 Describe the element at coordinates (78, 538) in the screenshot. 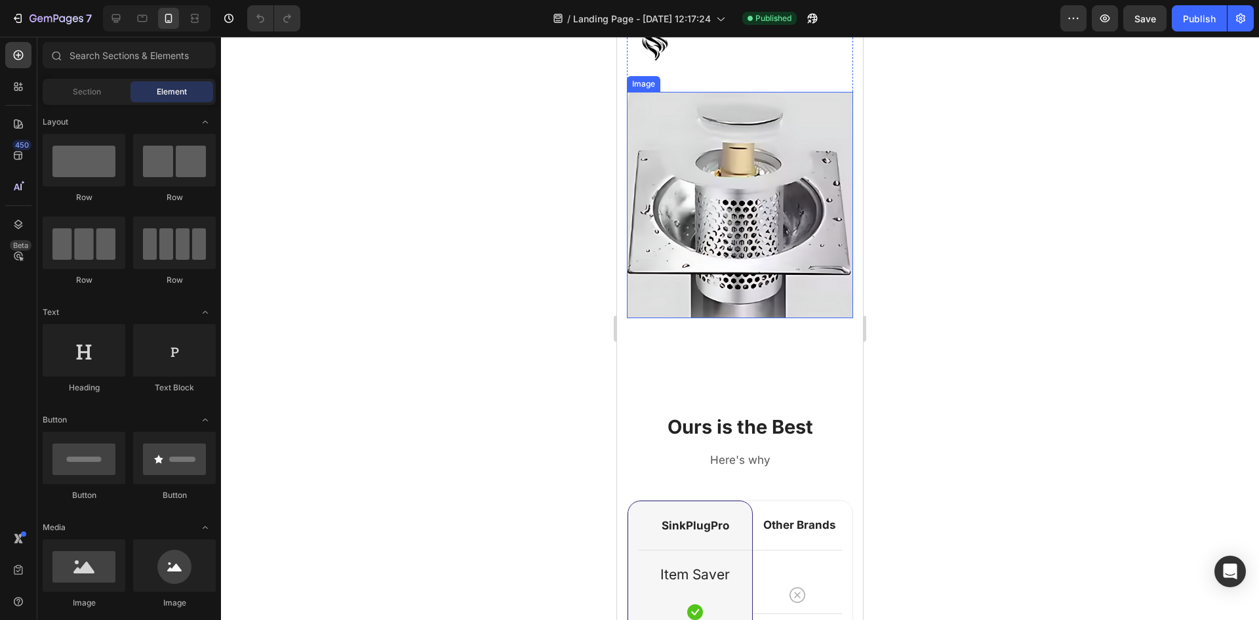

I see `p: Item Saver` at that location.